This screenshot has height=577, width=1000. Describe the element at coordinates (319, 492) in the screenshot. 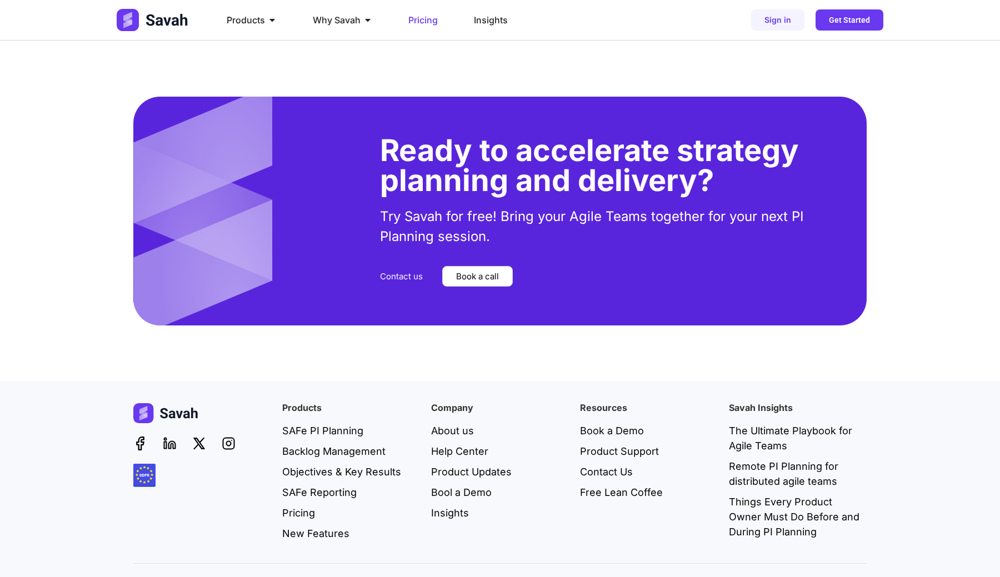

I see `span: SAFe Reporting` at that location.